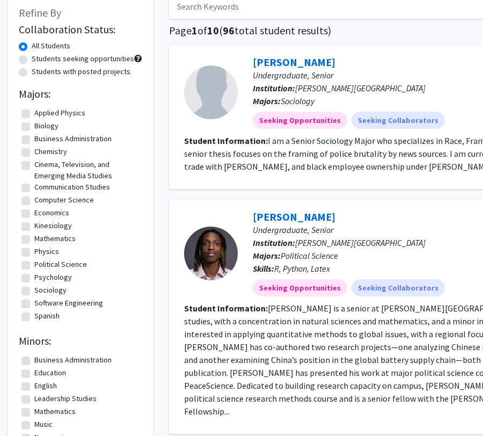 The width and height of the screenshot is (483, 436). What do you see at coordinates (83, 58) in the screenshot?
I see `label: Students seeking opportunities` at bounding box center [83, 58].